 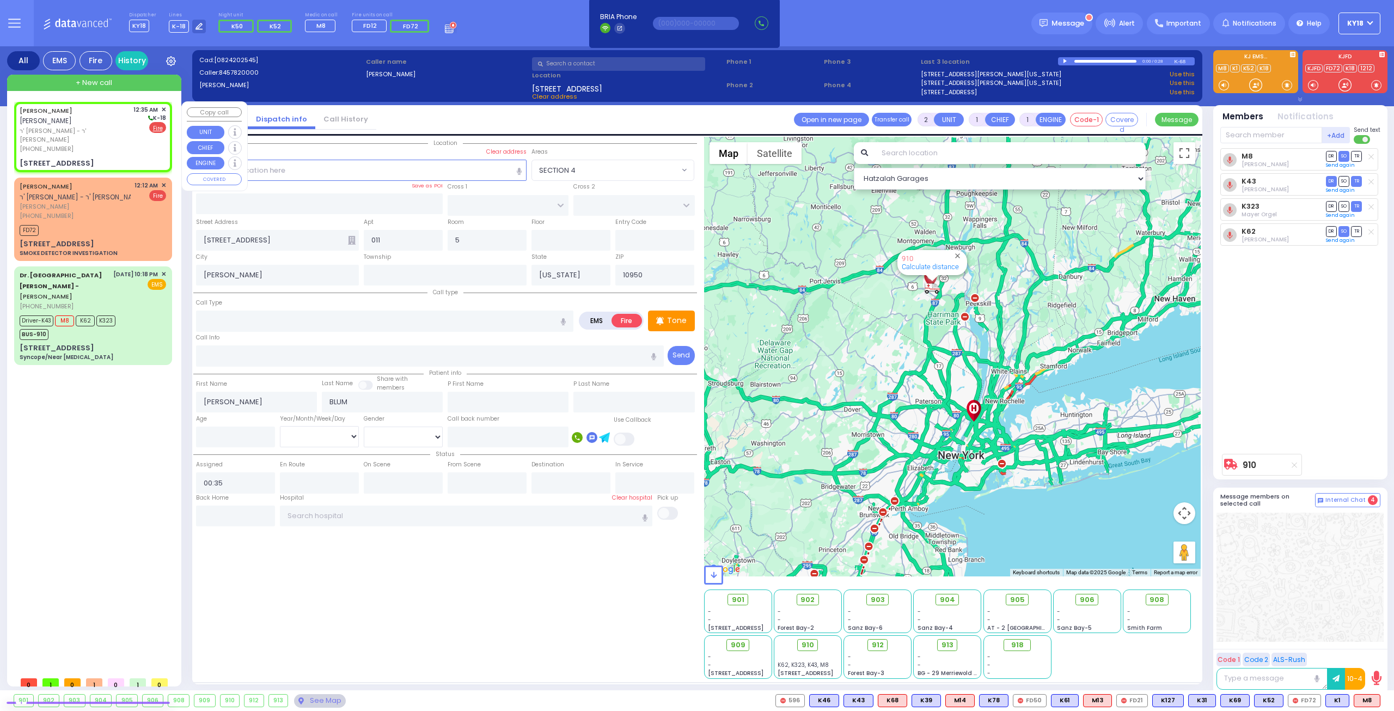 I want to click on div: 905, so click(x=127, y=700).